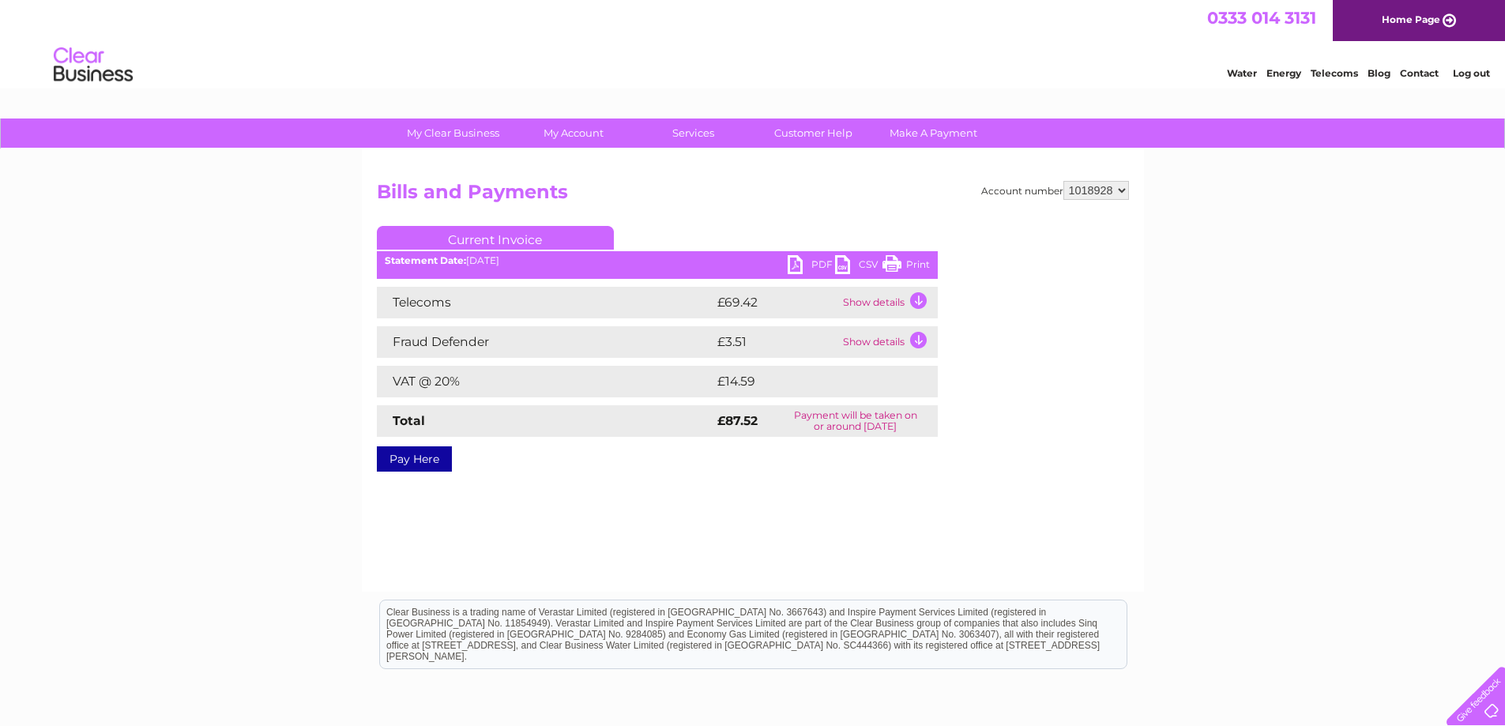 The image size is (1505, 726). I want to click on a: Energy, so click(1284, 73).